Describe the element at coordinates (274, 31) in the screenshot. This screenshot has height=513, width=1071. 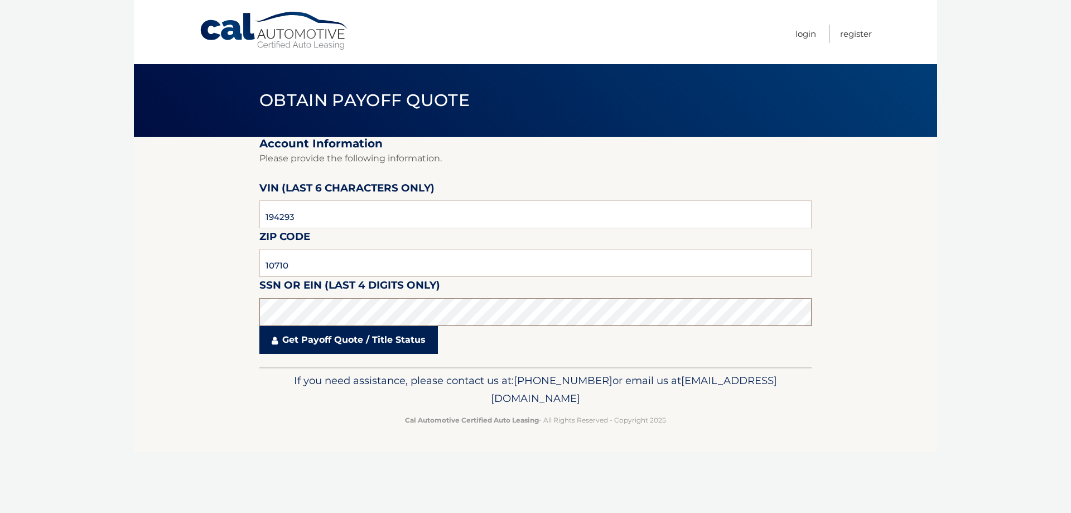
I see `a: Cal Automotive` at that location.